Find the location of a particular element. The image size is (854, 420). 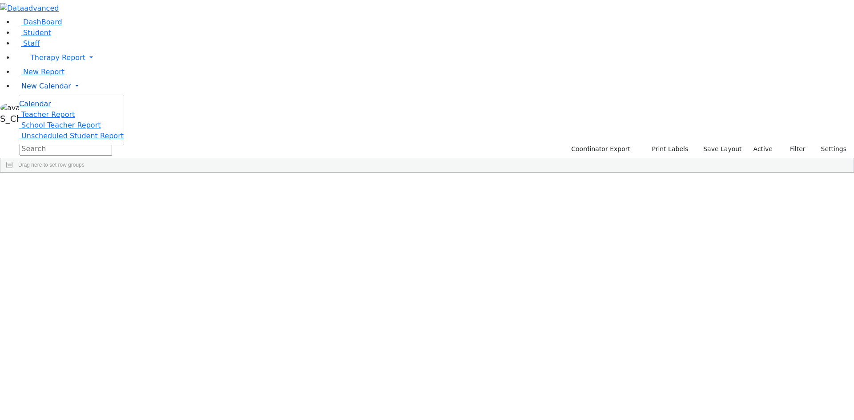

a: New Report is located at coordinates (39, 72).